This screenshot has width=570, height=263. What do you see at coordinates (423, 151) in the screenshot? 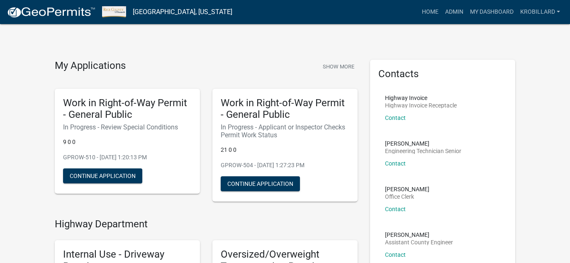
I see `p: Engineering Technician Senior` at bounding box center [423, 151].